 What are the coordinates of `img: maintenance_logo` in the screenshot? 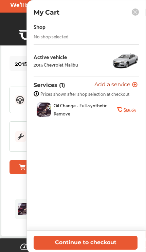 It's located at (21, 137).